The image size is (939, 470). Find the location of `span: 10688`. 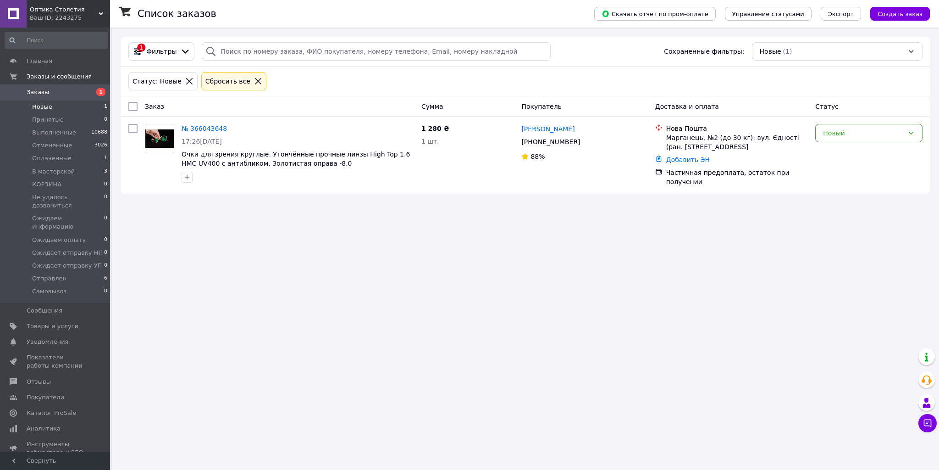

span: 10688 is located at coordinates (99, 133).